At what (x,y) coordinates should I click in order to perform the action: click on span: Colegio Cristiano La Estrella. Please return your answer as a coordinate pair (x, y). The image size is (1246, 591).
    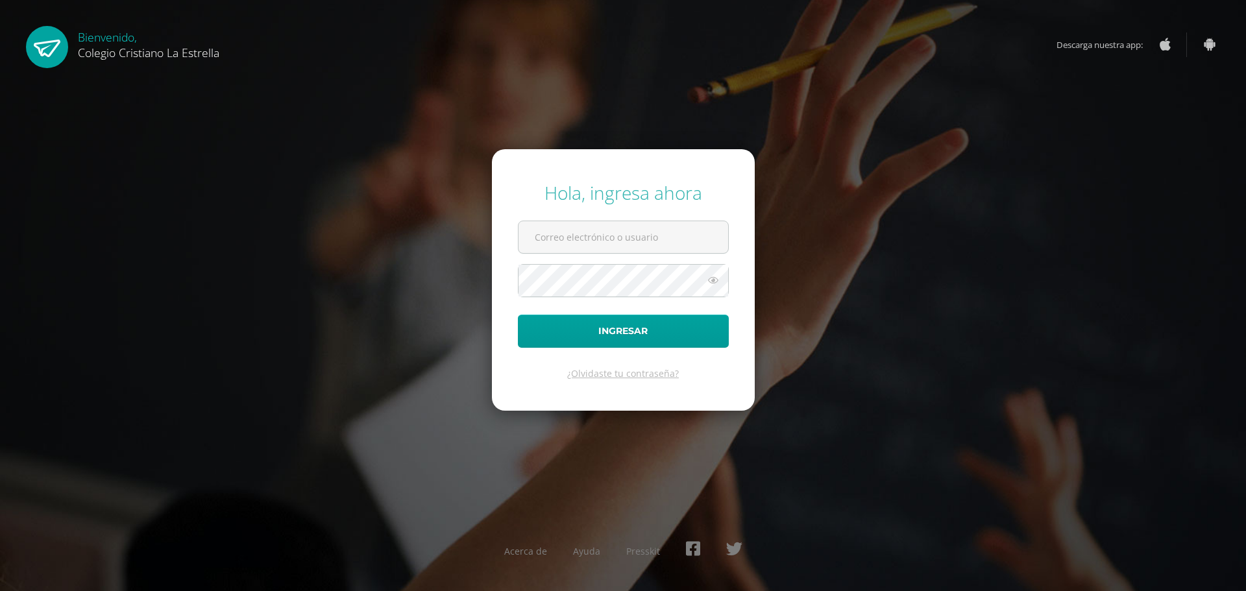
    Looking at the image, I should click on (149, 53).